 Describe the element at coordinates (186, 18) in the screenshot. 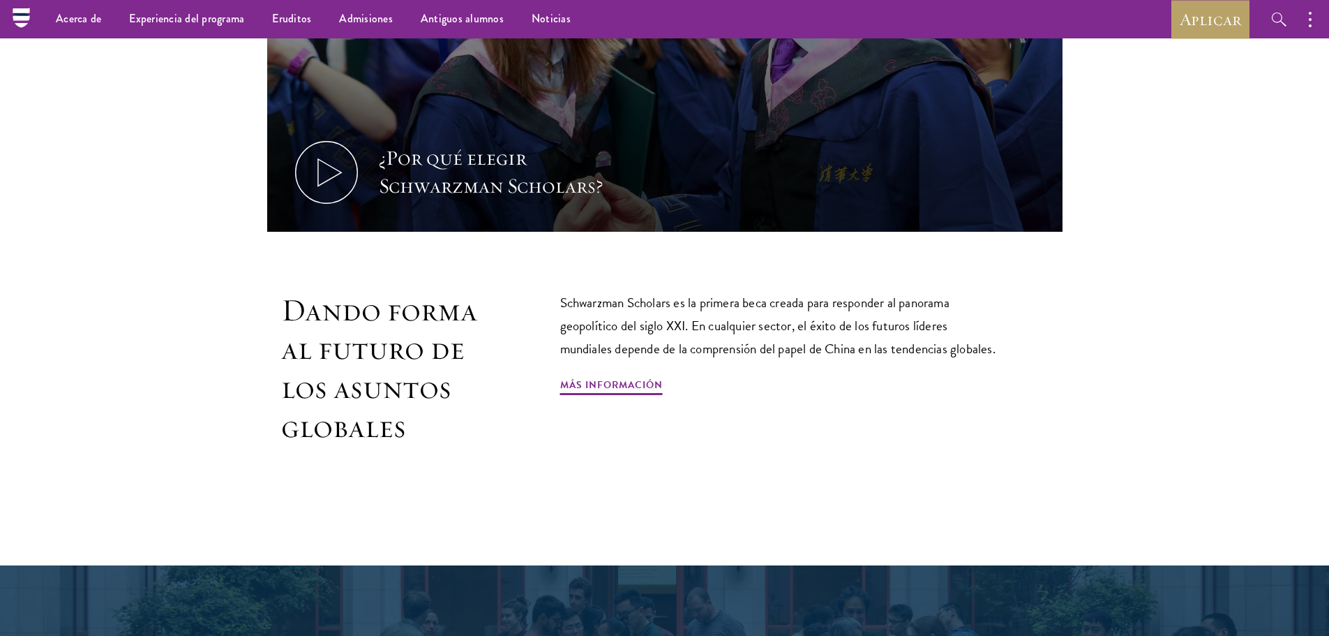

I see `font: Experiencia del programa` at that location.